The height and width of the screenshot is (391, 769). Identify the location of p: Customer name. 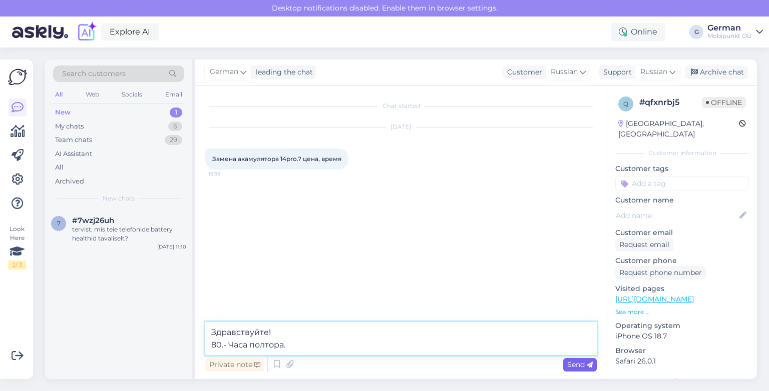
(682, 200).